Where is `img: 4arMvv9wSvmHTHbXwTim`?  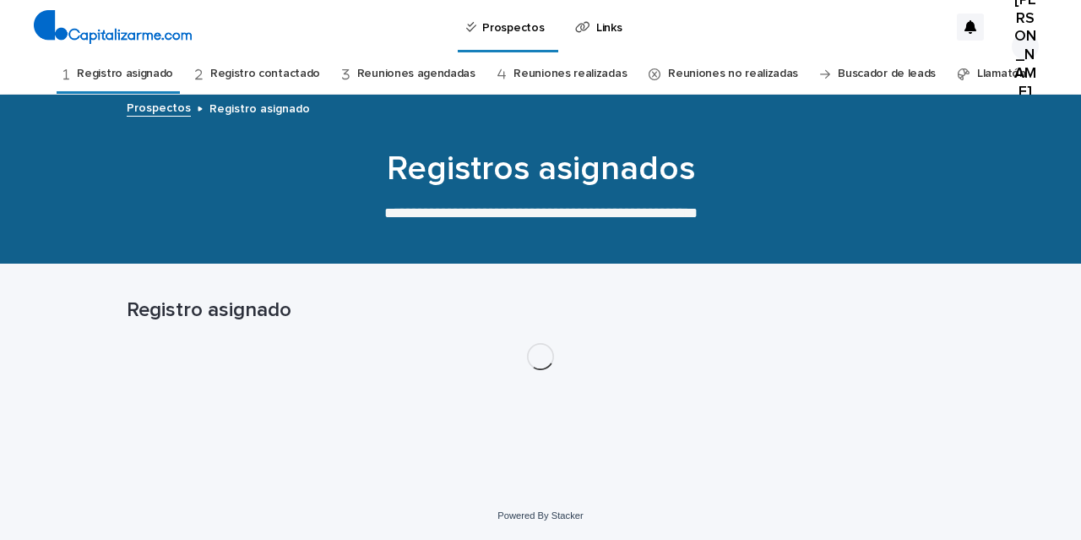
img: 4arMvv9wSvmHTHbXwTim is located at coordinates (112, 27).